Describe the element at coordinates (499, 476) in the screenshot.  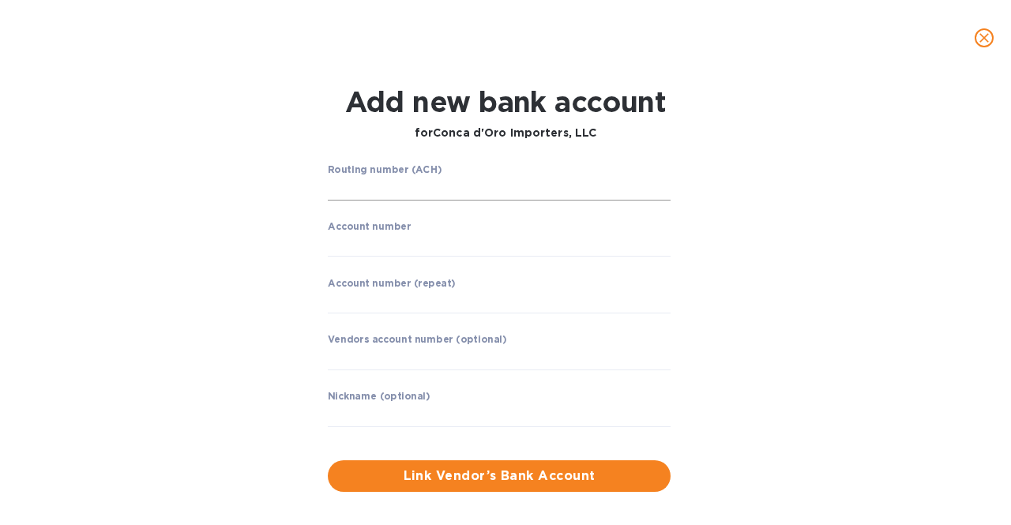
I see `span: Link Vendor’s Bank Account` at that location.